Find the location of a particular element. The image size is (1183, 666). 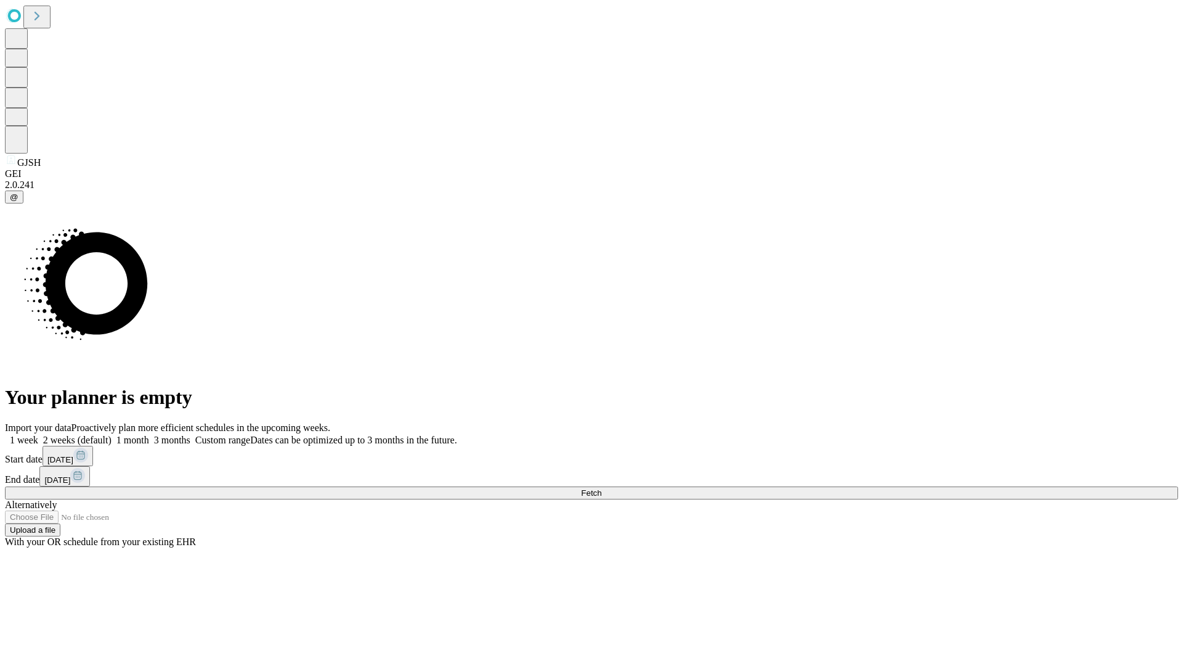

span: 1 month is located at coordinates (132, 439).